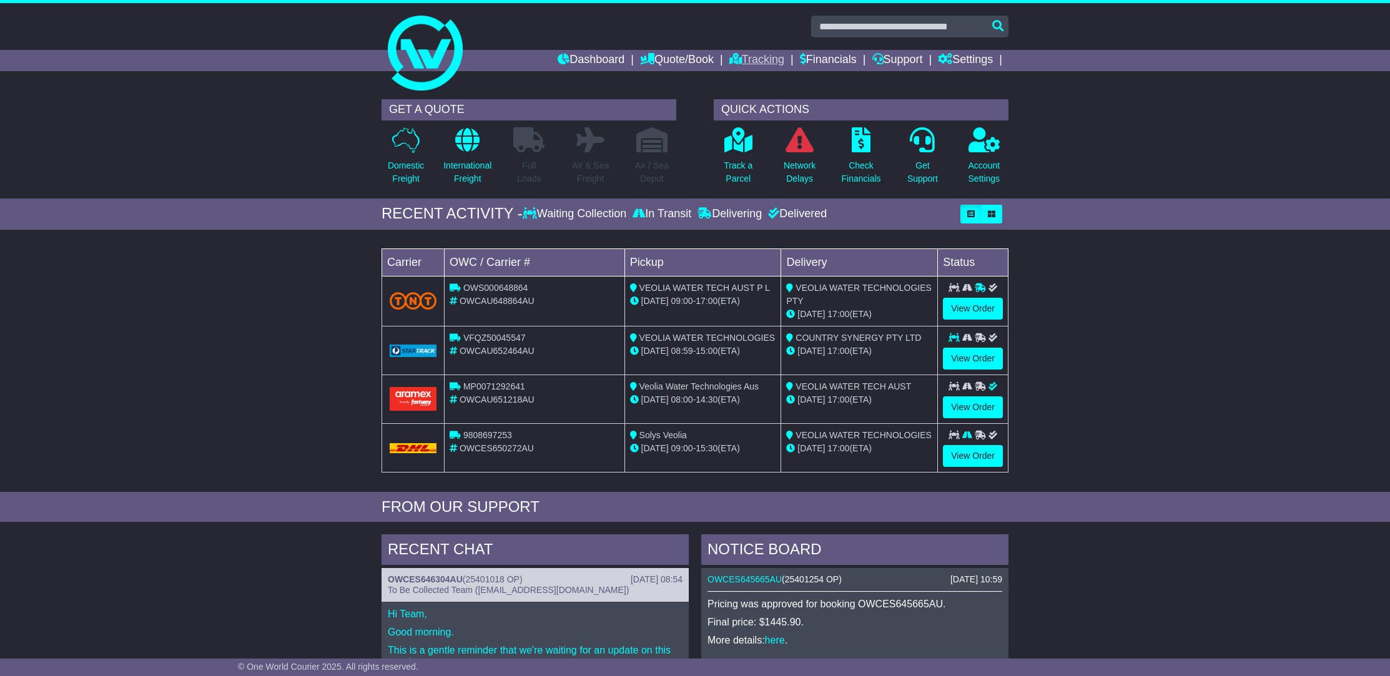 This screenshot has width=1390, height=676. I want to click on td: Carrier, so click(413, 262).